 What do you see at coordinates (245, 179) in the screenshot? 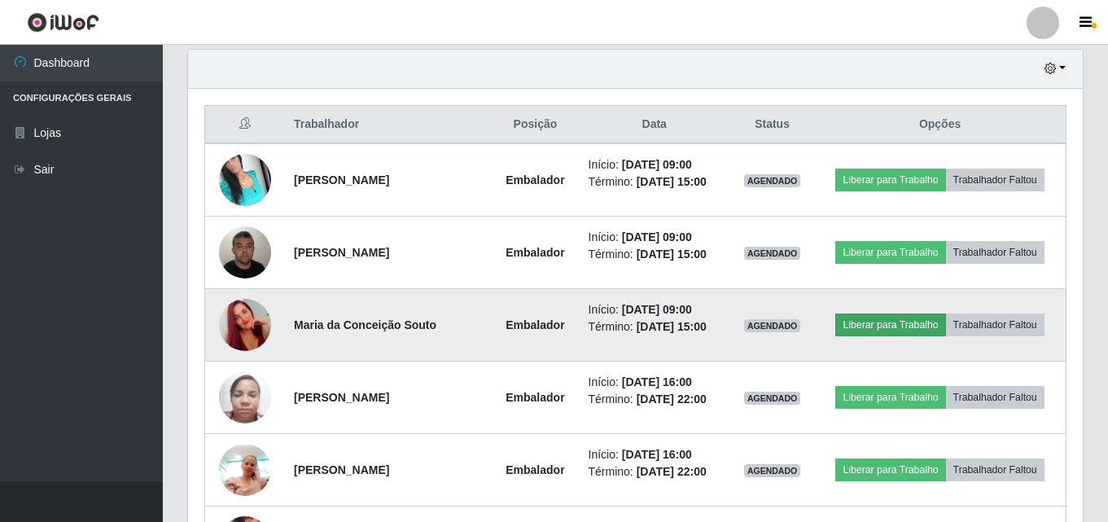
I see `img: 1697796543878.jpeg` at bounding box center [245, 179].